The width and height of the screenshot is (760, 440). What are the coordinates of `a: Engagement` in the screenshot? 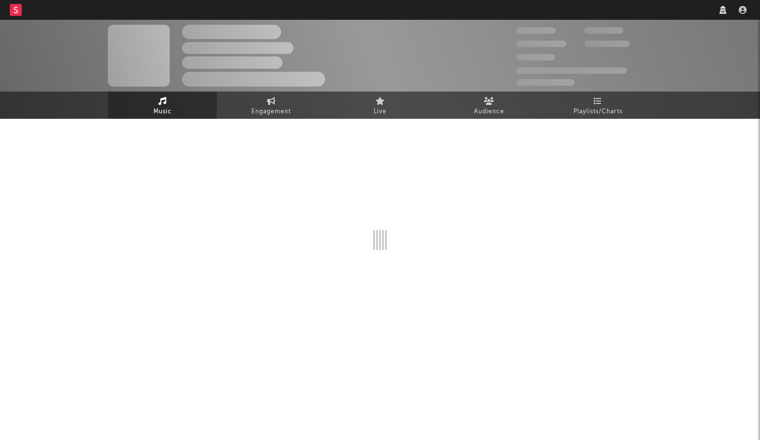 It's located at (271, 105).